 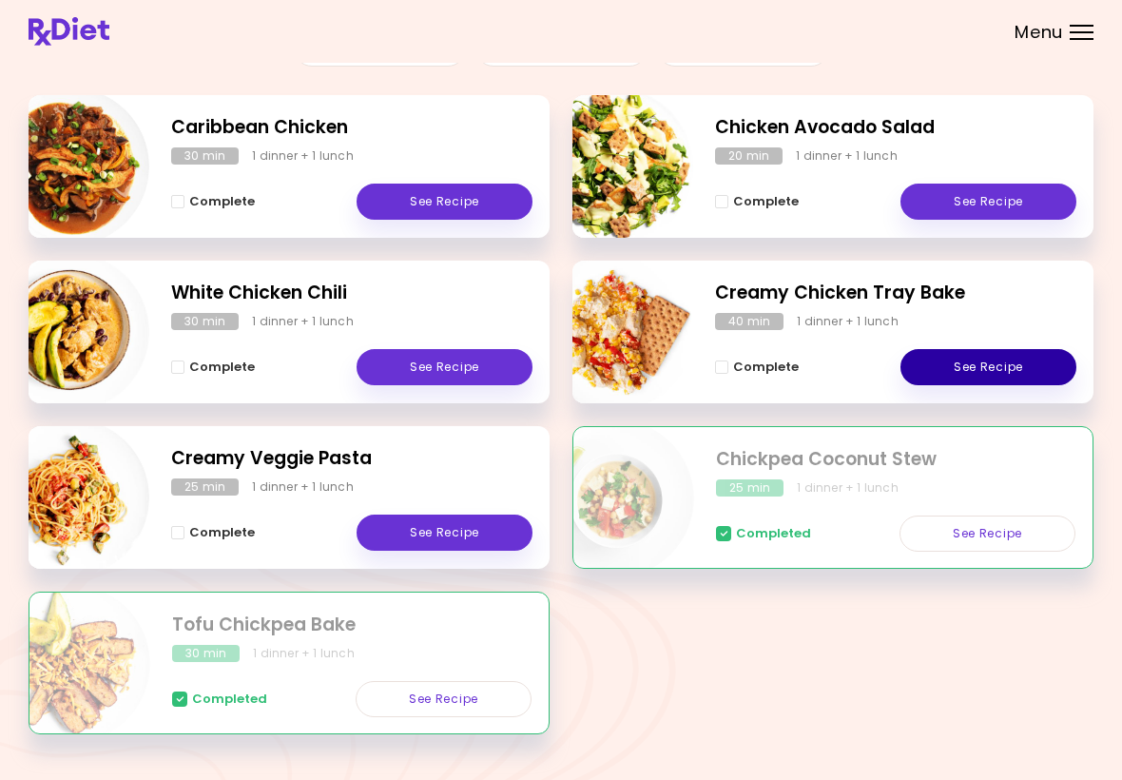 What do you see at coordinates (896, 127) in the screenshot?
I see `h2: Chicken Avocado Salad` at bounding box center [896, 127].